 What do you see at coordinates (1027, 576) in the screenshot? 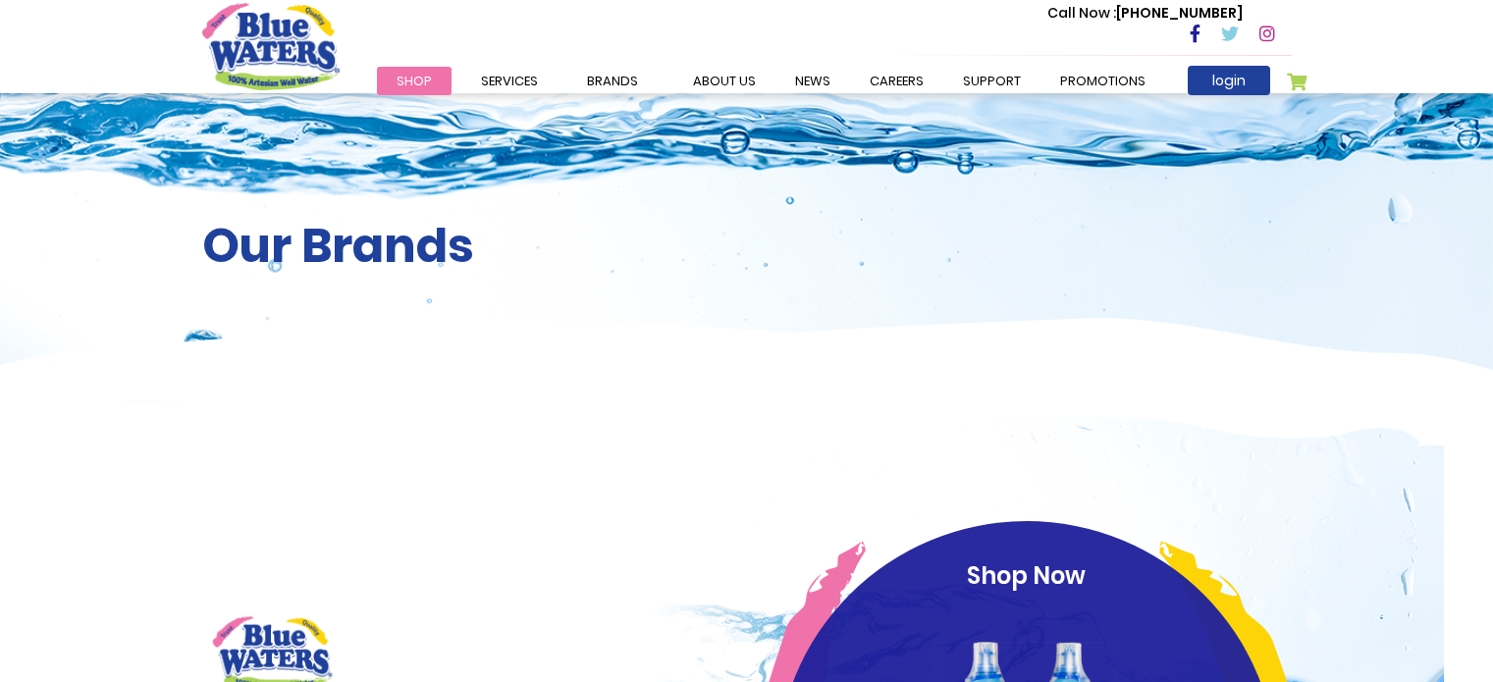
I see `p: Shop Now` at bounding box center [1027, 576].